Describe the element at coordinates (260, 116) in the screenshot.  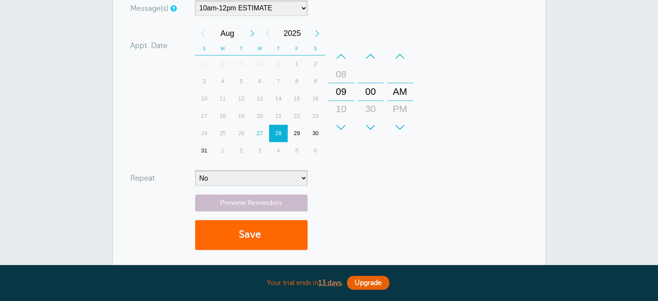
I see `div: 20` at that location.